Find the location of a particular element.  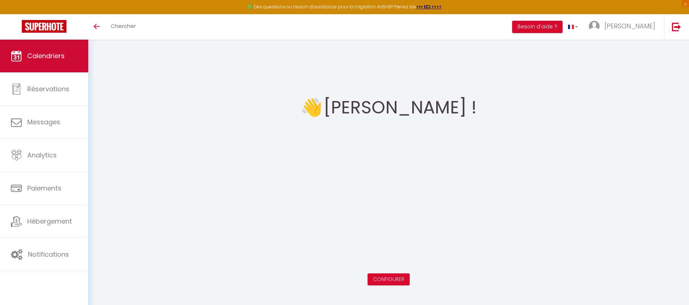

span: Réservations is located at coordinates (48, 89).